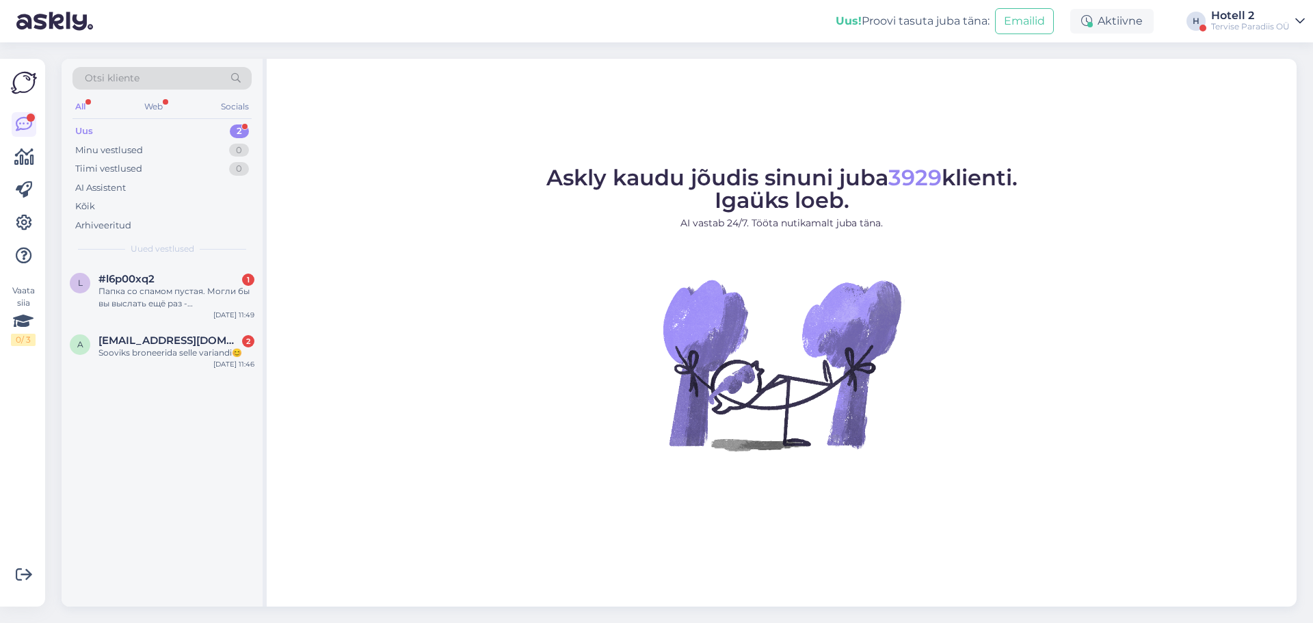 The width and height of the screenshot is (1313, 623). I want to click on div: Socials, so click(235, 107).